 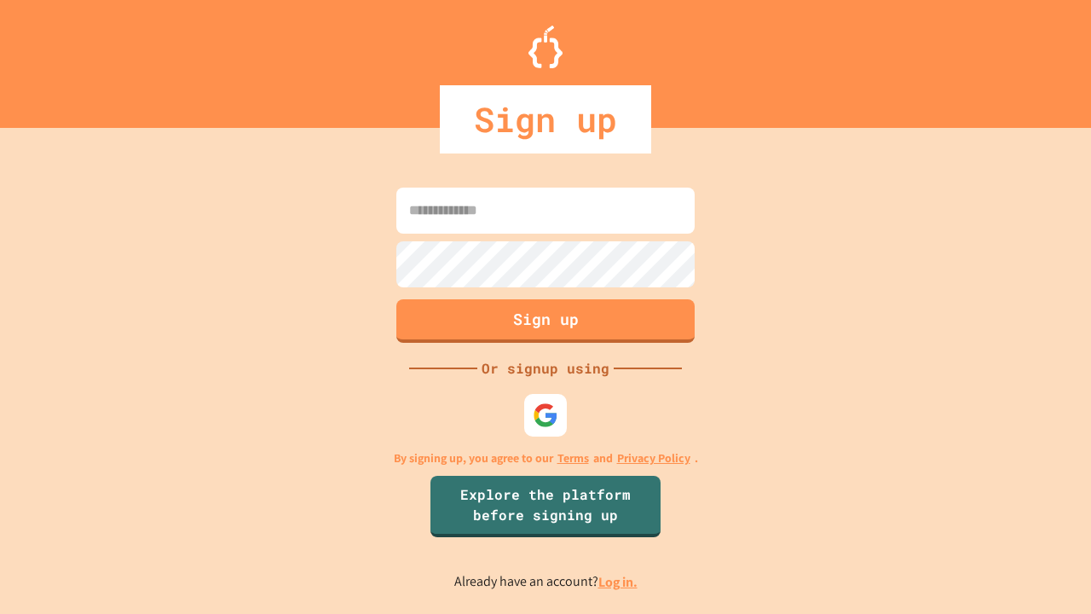 What do you see at coordinates (545, 368) in the screenshot?
I see `div: Or signup using` at bounding box center [545, 368].